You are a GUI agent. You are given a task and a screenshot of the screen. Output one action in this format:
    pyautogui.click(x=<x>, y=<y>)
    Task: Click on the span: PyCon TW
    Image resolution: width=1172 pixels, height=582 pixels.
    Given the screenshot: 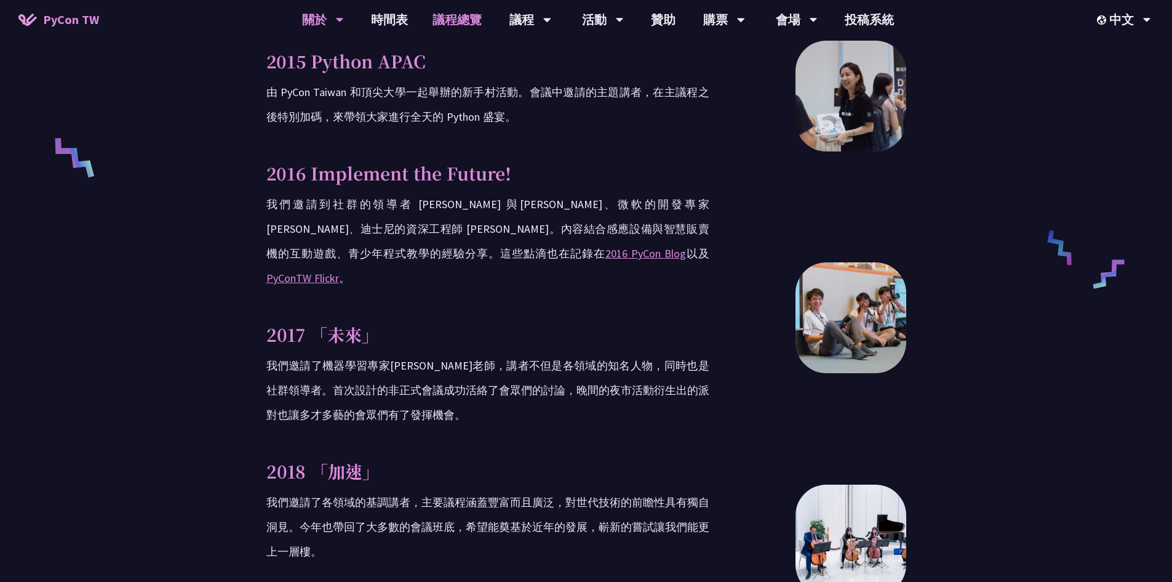 What is the action you would take?
    pyautogui.click(x=71, y=20)
    